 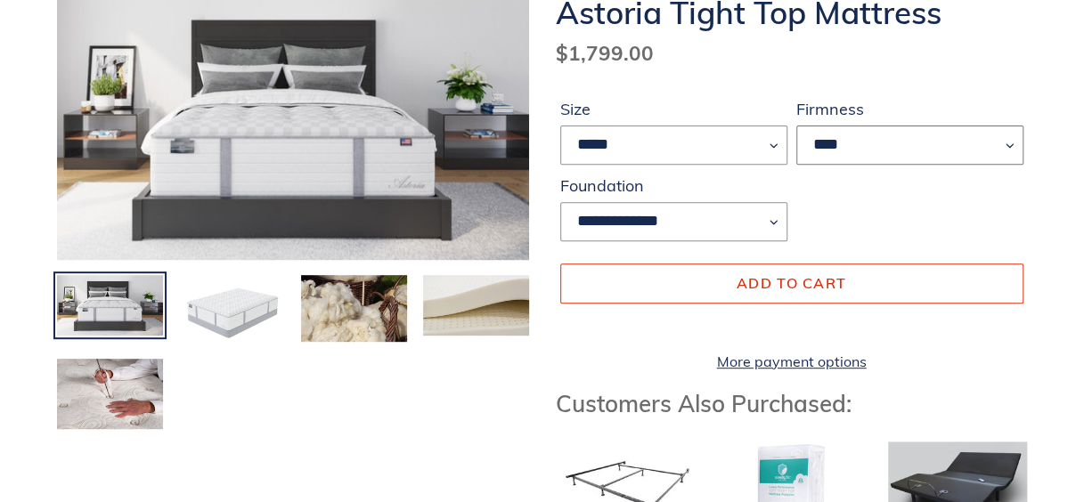 I want to click on span: $1,799.00, so click(x=605, y=53).